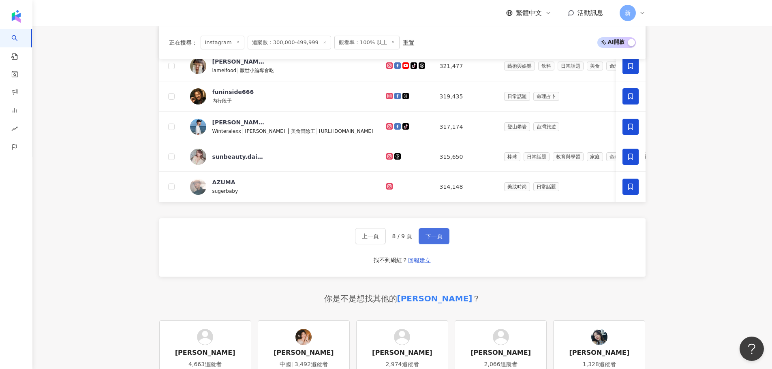  What do you see at coordinates (465, 127) in the screenshot?
I see `td: 317,174` at bounding box center [465, 127].